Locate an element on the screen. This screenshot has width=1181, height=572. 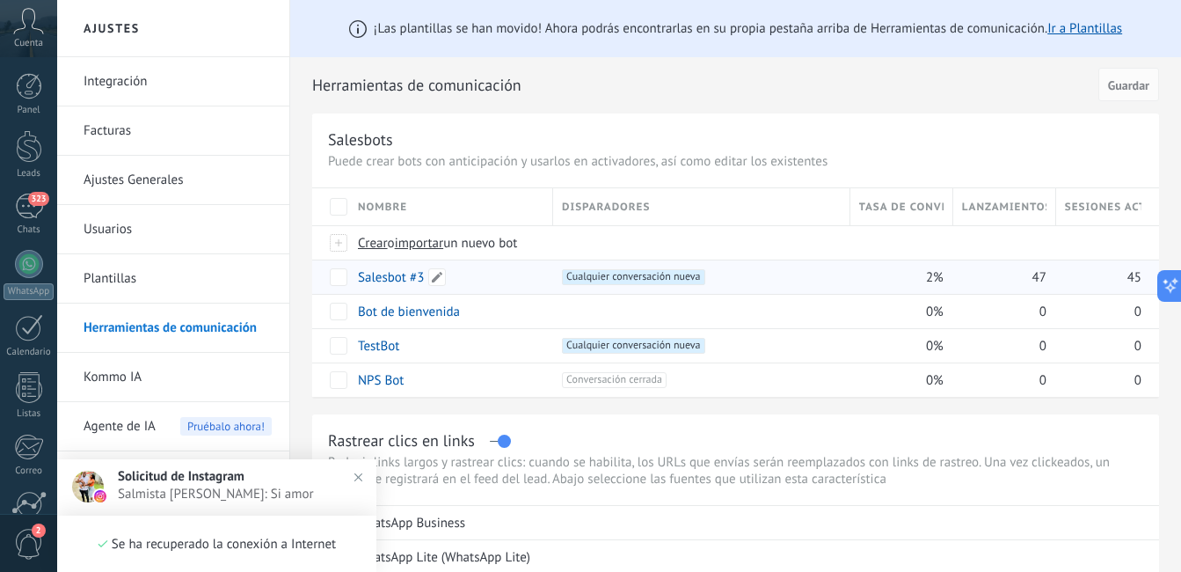
a: Salesbot #3 is located at coordinates (391, 277).